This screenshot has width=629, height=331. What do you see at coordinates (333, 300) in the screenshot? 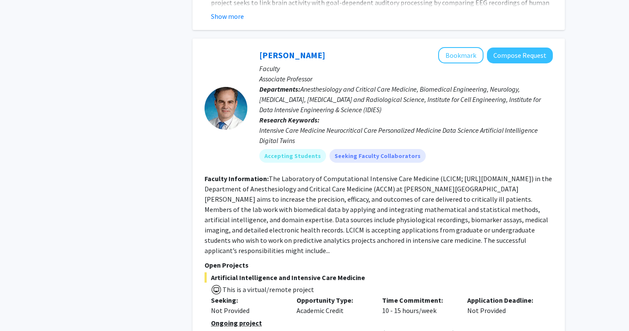
I see `p: Opportunity Type:` at bounding box center [333, 300].